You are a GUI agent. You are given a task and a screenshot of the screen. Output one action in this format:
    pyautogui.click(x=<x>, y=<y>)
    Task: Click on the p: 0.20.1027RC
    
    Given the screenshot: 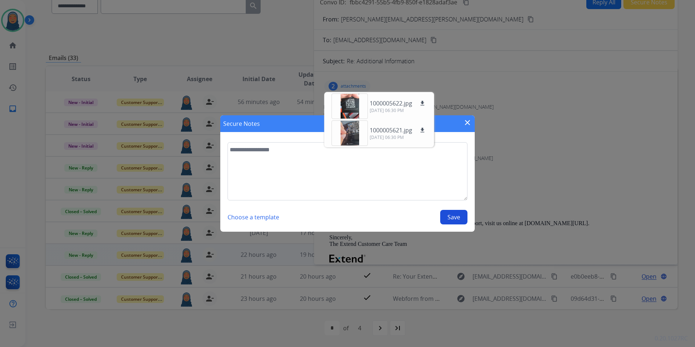 What is the action you would take?
    pyautogui.click(x=671, y=338)
    